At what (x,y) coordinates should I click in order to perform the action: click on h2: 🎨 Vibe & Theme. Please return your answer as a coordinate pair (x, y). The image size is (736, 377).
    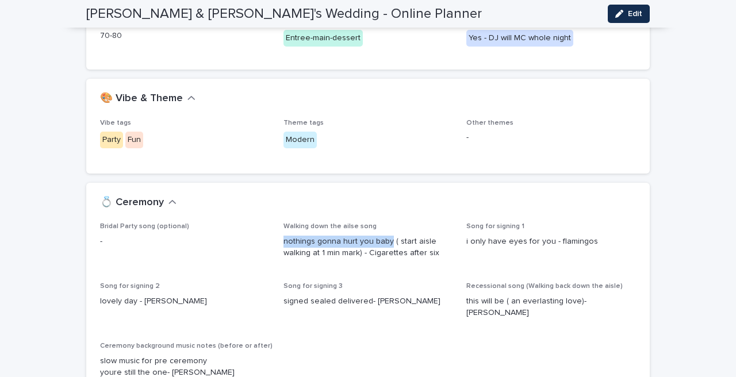
    Looking at the image, I should click on (141, 99).